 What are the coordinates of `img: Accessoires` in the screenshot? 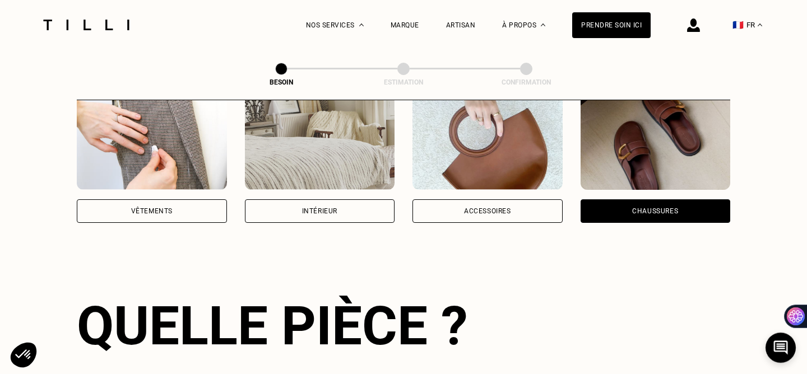 It's located at (487, 139).